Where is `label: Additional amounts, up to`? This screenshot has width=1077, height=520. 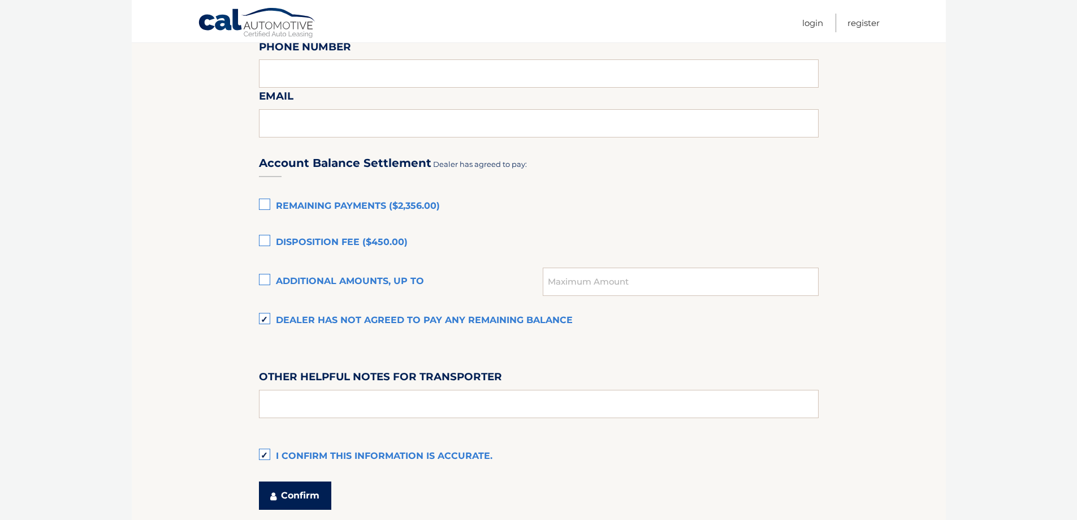
label: Additional amounts, up to is located at coordinates (401, 282).